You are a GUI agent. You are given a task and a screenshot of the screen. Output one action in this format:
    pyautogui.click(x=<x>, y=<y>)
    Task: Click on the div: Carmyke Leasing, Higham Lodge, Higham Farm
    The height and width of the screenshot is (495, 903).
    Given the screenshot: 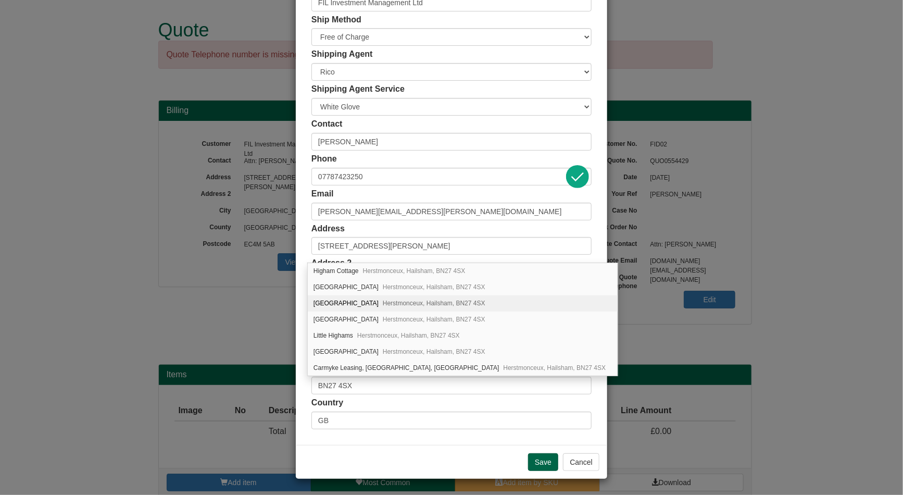 What is the action you would take?
    pyautogui.click(x=462, y=368)
    